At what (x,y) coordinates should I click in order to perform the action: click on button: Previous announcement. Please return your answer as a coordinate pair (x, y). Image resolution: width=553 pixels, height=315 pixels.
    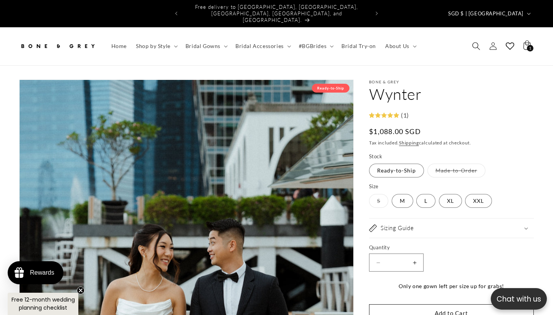
    Looking at the image, I should click on (176, 13).